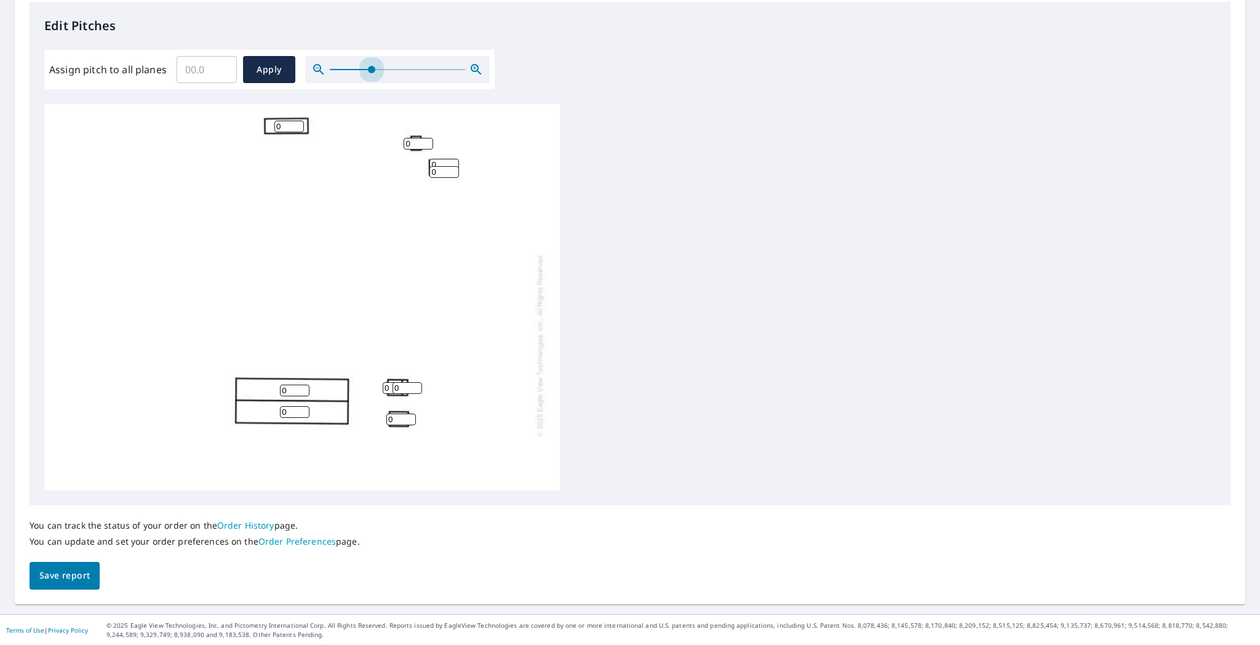  Describe the element at coordinates (25, 630) in the screenshot. I see `a: Terms of Use` at that location.